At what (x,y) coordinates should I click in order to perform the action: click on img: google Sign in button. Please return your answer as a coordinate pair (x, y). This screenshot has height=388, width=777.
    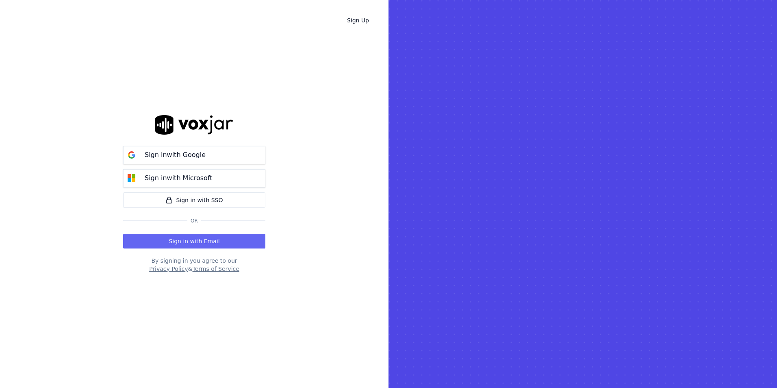
    Looking at the image, I should click on (132, 155).